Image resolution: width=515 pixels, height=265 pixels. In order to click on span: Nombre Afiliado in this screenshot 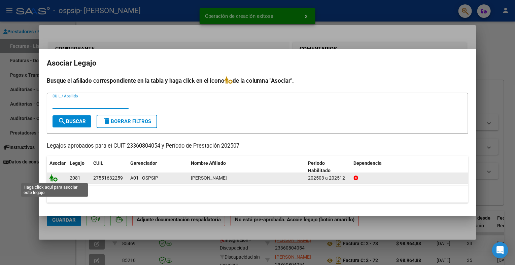, I will do `click(208, 163)`.